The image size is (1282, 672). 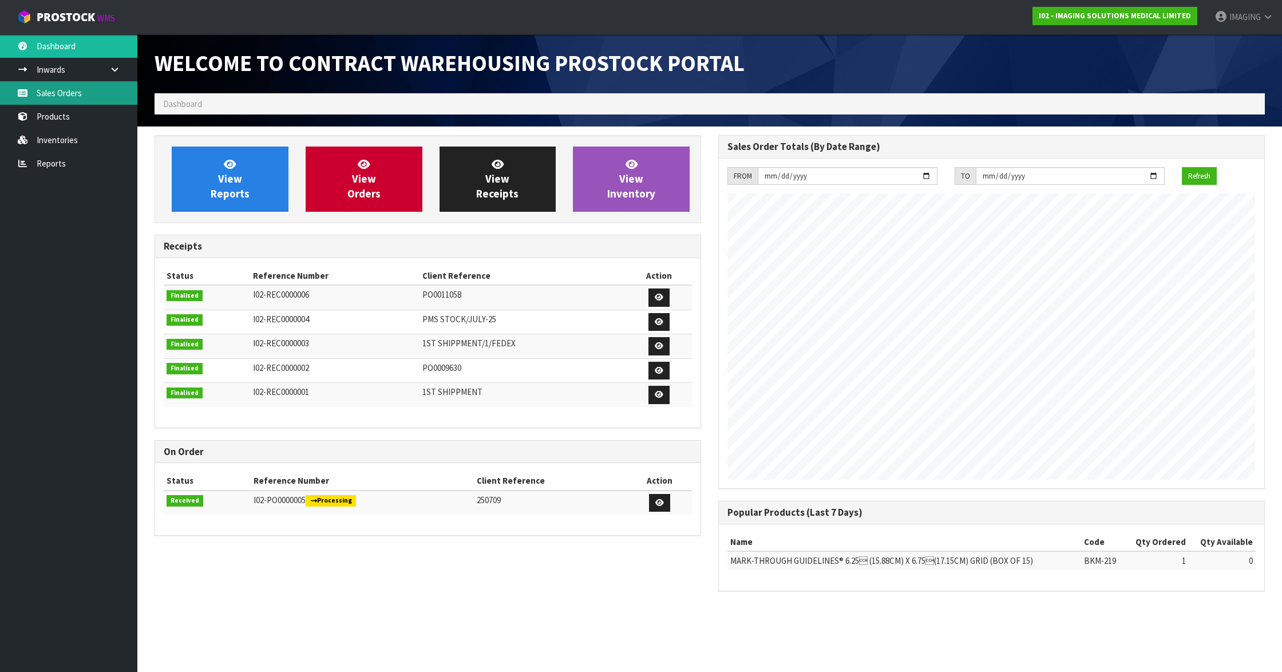 I want to click on span: 1ST SHIPPMENT, so click(x=452, y=391).